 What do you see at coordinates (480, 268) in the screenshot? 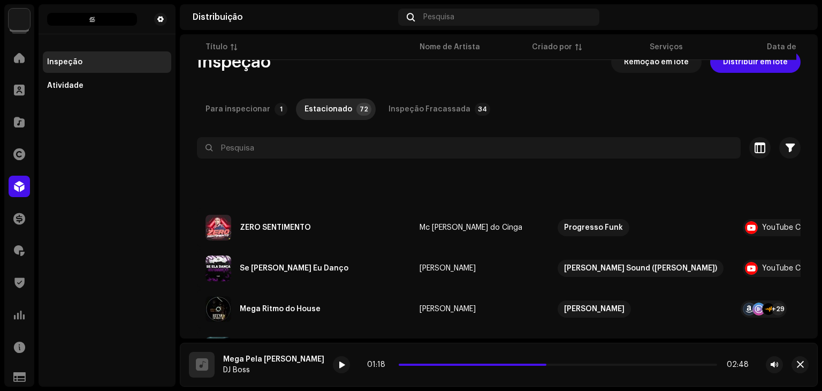
I see `span: ITALO SENA` at bounding box center [480, 268].